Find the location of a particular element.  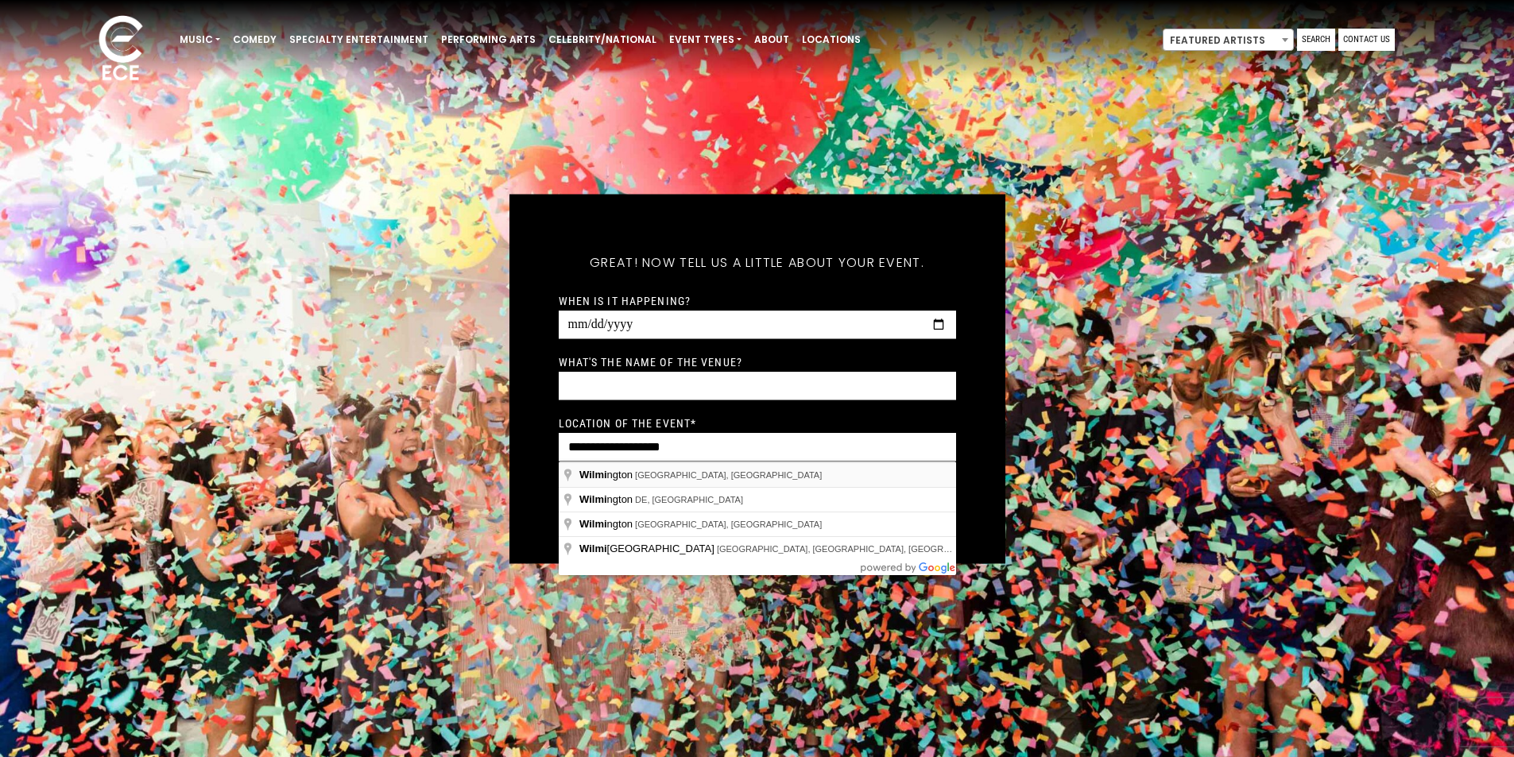

a: Celebrity/National is located at coordinates (602, 40).